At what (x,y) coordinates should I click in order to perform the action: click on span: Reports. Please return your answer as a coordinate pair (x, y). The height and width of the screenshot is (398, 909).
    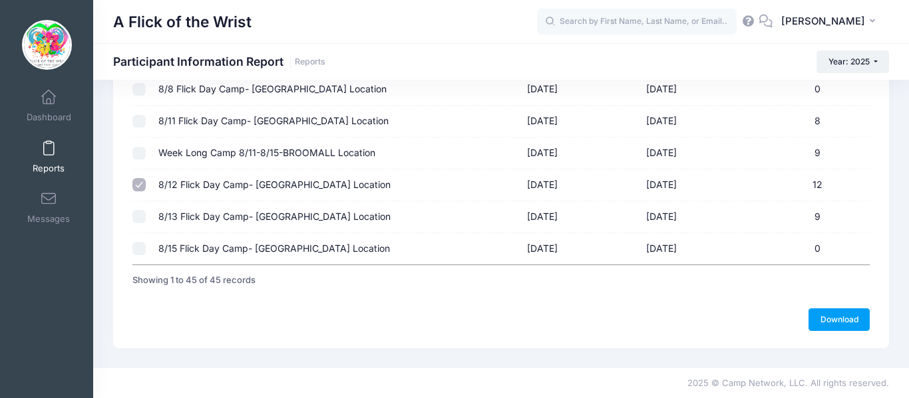
    Looking at the image, I should click on (49, 168).